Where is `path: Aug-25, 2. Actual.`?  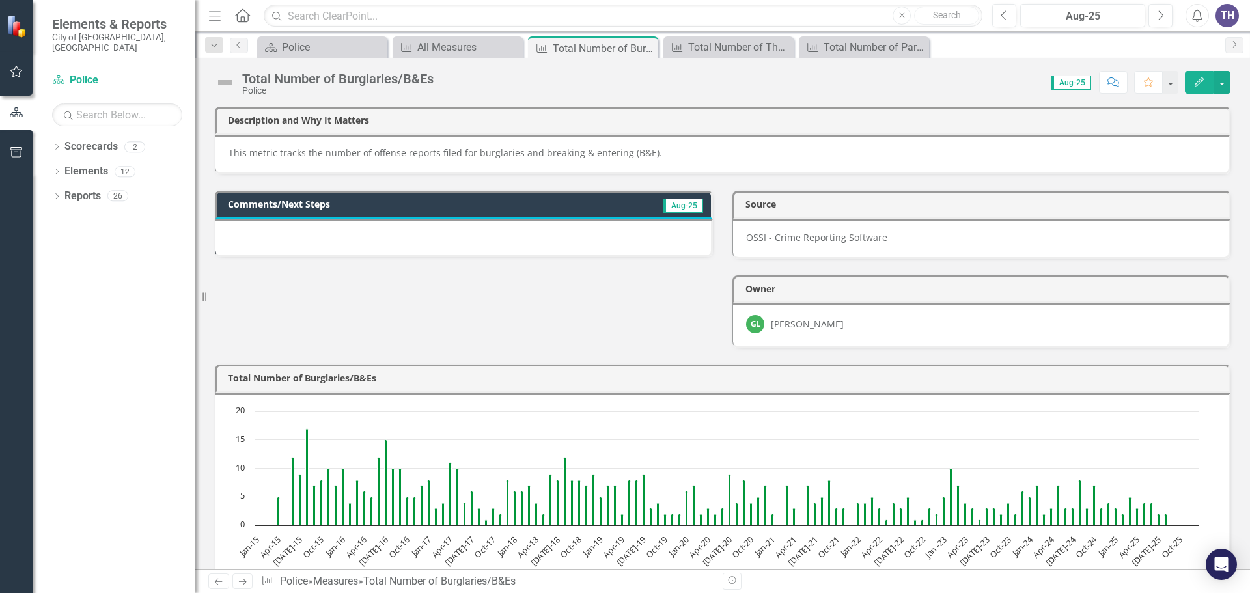
path: Aug-25, 2. Actual. is located at coordinates (1166, 519).